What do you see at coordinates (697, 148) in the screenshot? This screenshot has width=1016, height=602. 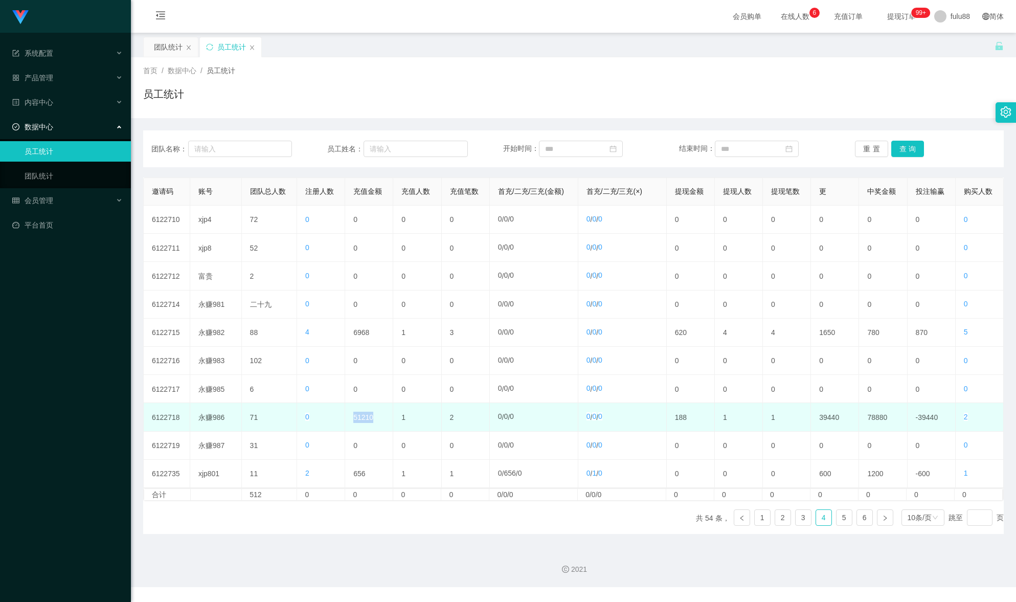 I see `font: 结束时间：` at bounding box center [697, 148].